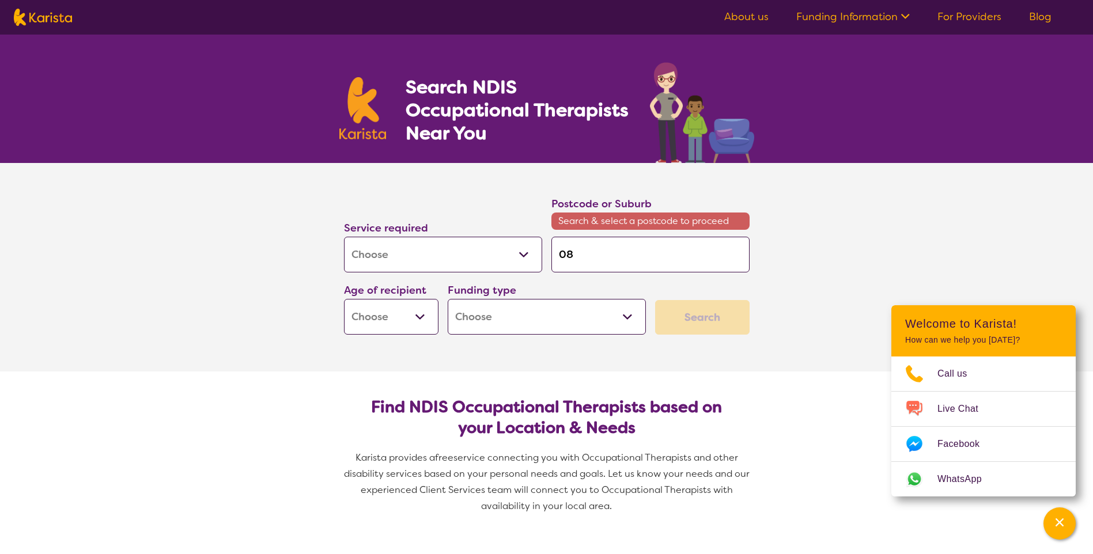  What do you see at coordinates (959, 374) in the screenshot?
I see `span: Call us` at bounding box center [959, 374].